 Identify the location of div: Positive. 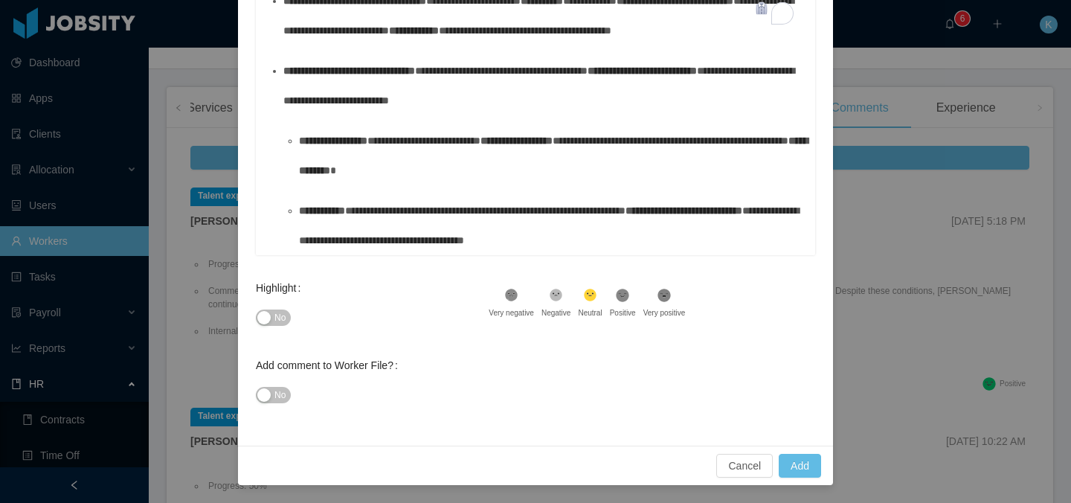
(623, 313).